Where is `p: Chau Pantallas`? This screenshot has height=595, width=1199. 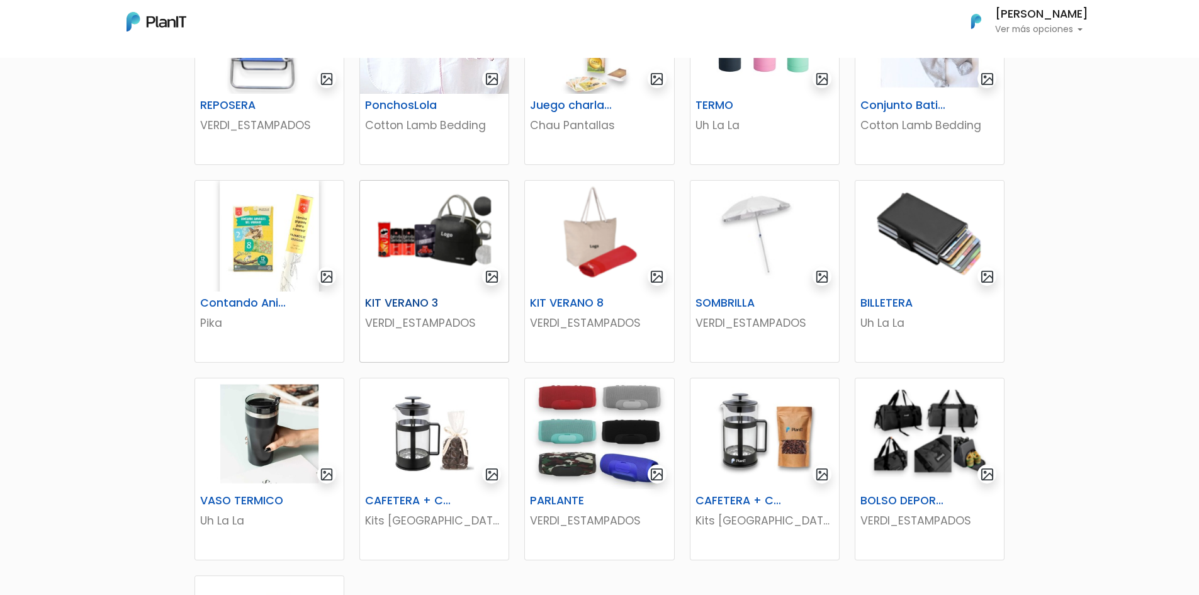
p: Chau Pantallas is located at coordinates (599, 125).